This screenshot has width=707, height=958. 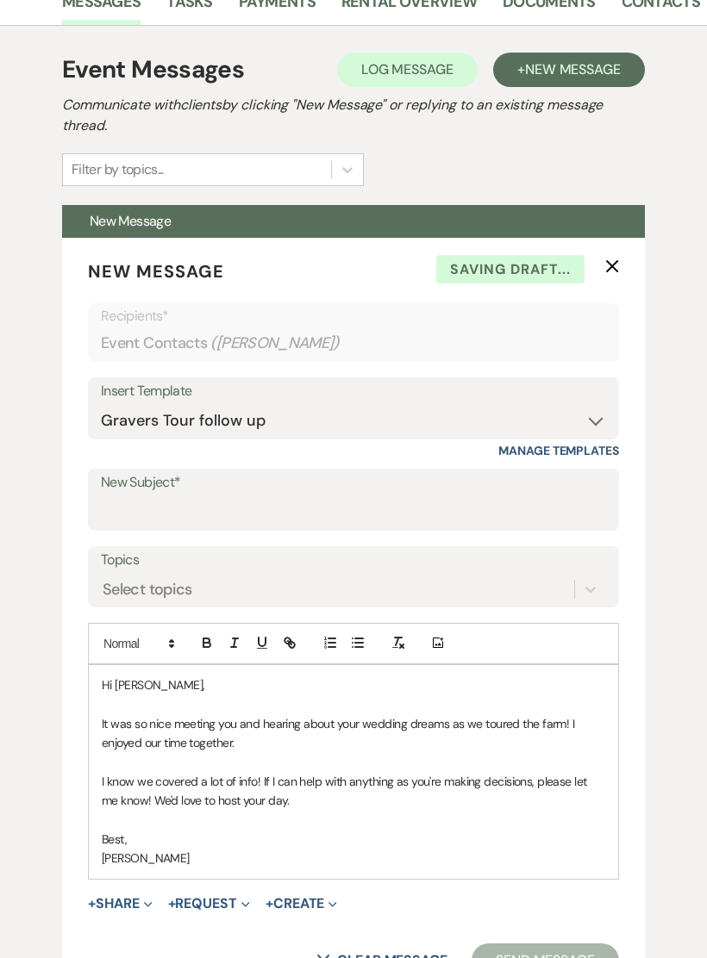 What do you see at coordinates (353, 392) in the screenshot?
I see `div: Insert Template` at bounding box center [353, 392].